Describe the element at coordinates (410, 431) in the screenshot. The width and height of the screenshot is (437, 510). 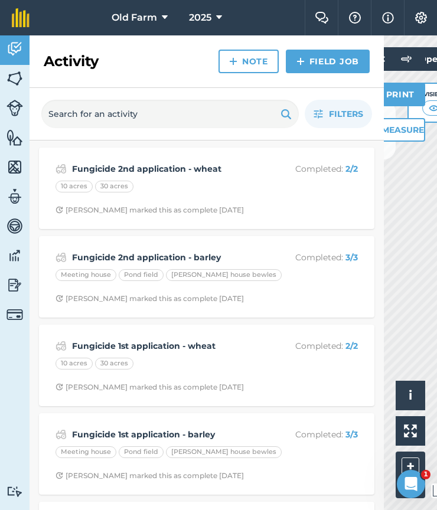
I see `img: Four arrows, one pointing top left, one top right, one bottom right and the last bottom left` at that location.